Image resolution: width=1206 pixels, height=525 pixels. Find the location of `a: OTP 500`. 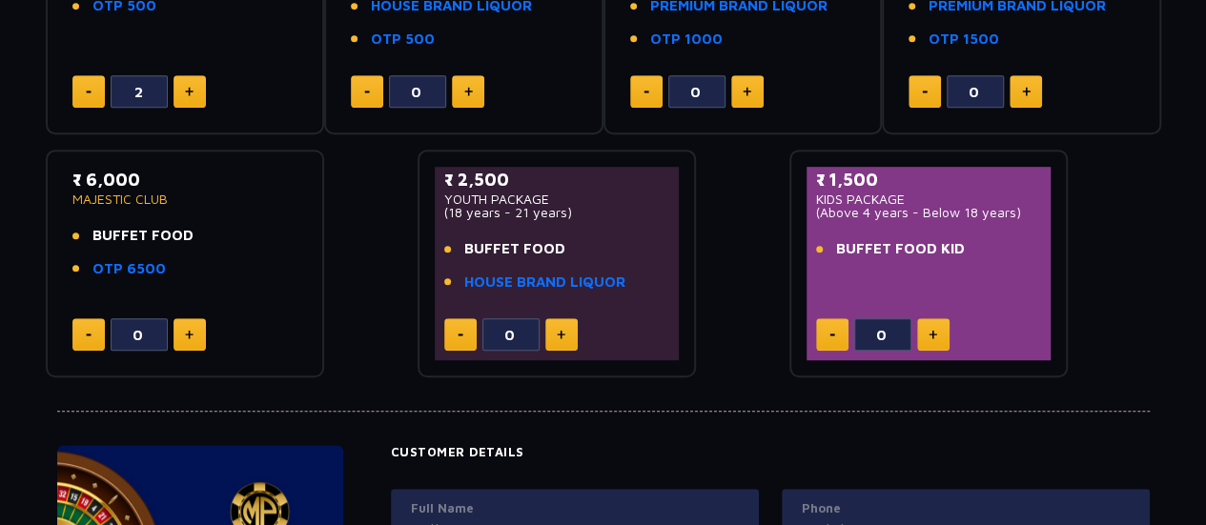

a: OTP 500 is located at coordinates (402, 39).